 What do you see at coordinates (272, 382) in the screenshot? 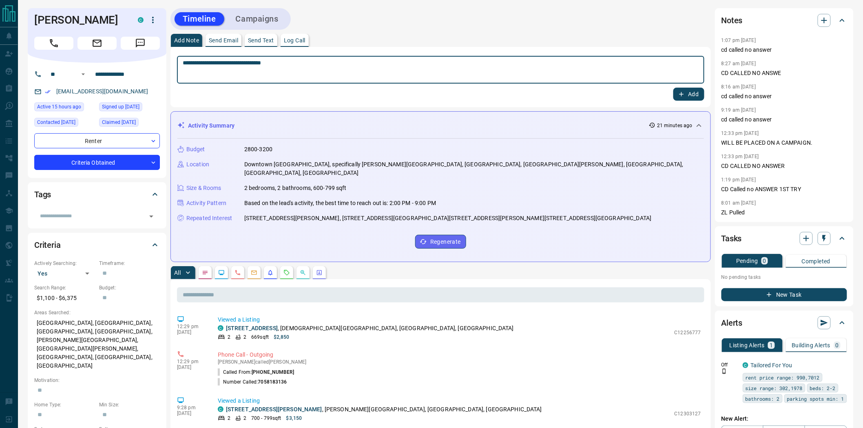
I see `span: 7058183136` at bounding box center [272, 382].